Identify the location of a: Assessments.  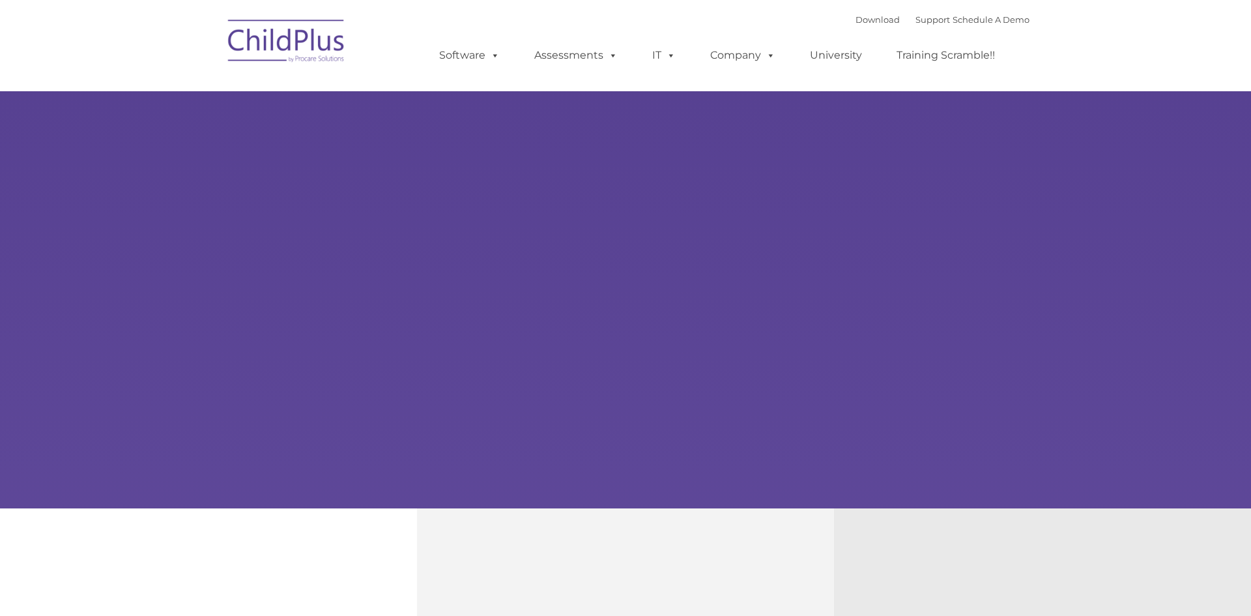
(576, 55).